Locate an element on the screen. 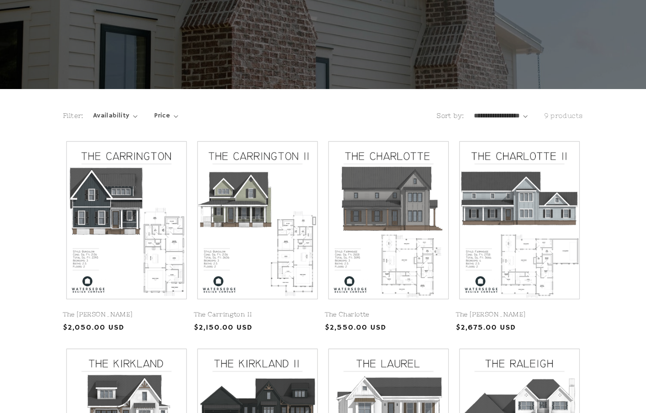 This screenshot has height=413, width=646. a: The Carrington II is located at coordinates (257, 314).